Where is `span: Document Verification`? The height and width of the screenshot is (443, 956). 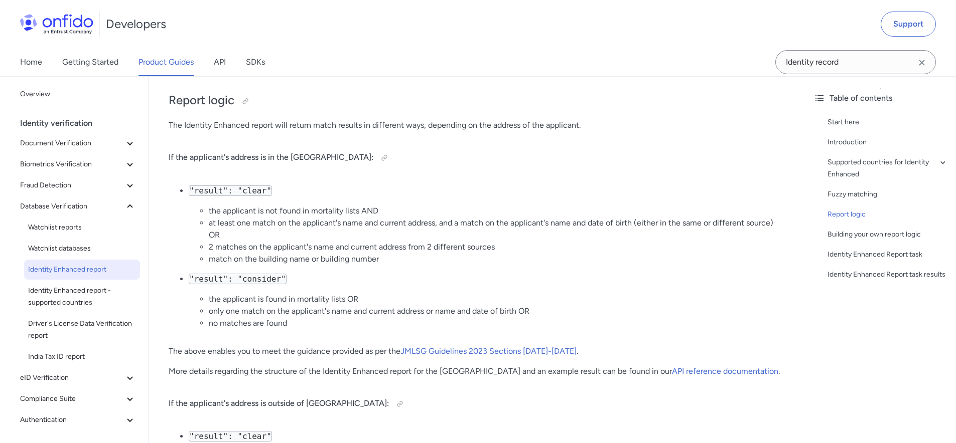 span: Document Verification is located at coordinates (72, 143).